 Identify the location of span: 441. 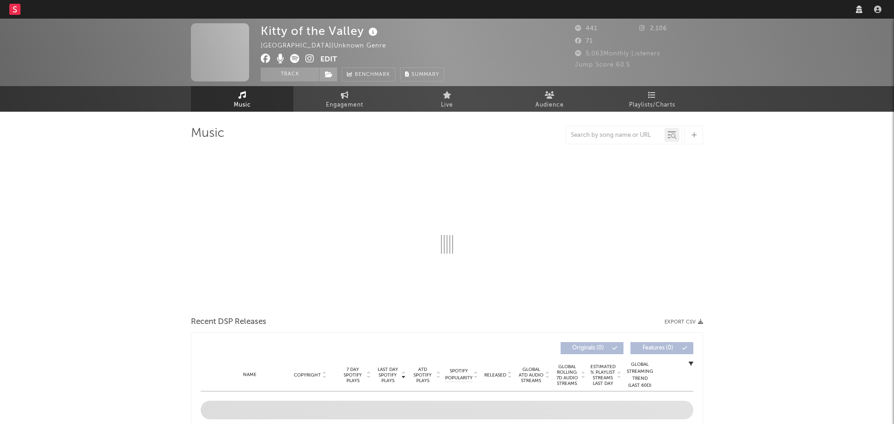
(586, 28).